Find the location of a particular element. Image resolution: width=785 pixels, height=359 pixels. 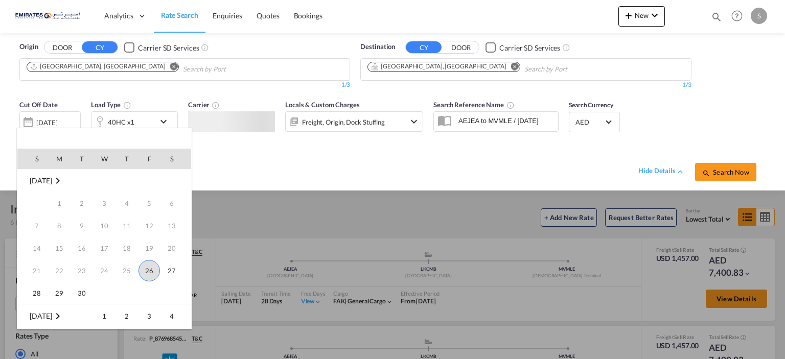

td: Thursday October 2 2025 is located at coordinates (127, 316).